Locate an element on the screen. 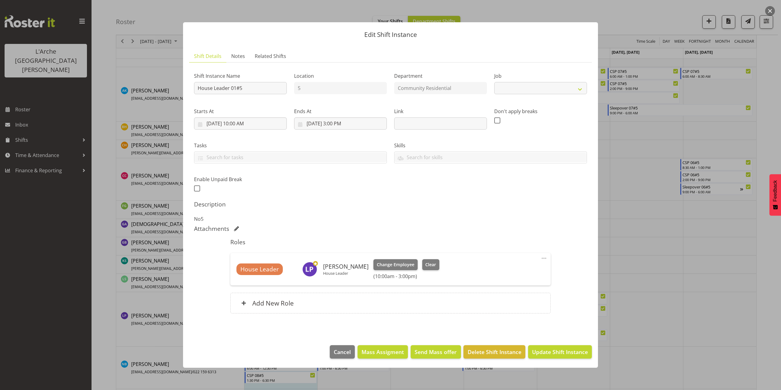 The width and height of the screenshot is (781, 390). span: Shift Details is located at coordinates (208, 56).